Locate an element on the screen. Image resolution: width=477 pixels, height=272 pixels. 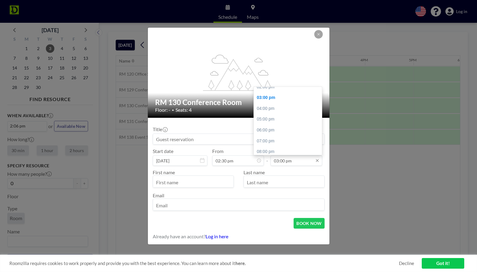
a: Log in here is located at coordinates (217, 236).